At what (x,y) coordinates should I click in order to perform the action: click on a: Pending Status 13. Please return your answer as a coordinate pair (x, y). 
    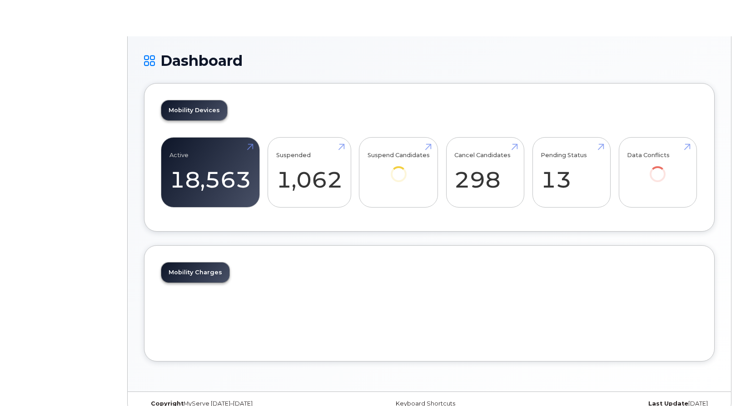
    Looking at the image, I should click on (571, 173).